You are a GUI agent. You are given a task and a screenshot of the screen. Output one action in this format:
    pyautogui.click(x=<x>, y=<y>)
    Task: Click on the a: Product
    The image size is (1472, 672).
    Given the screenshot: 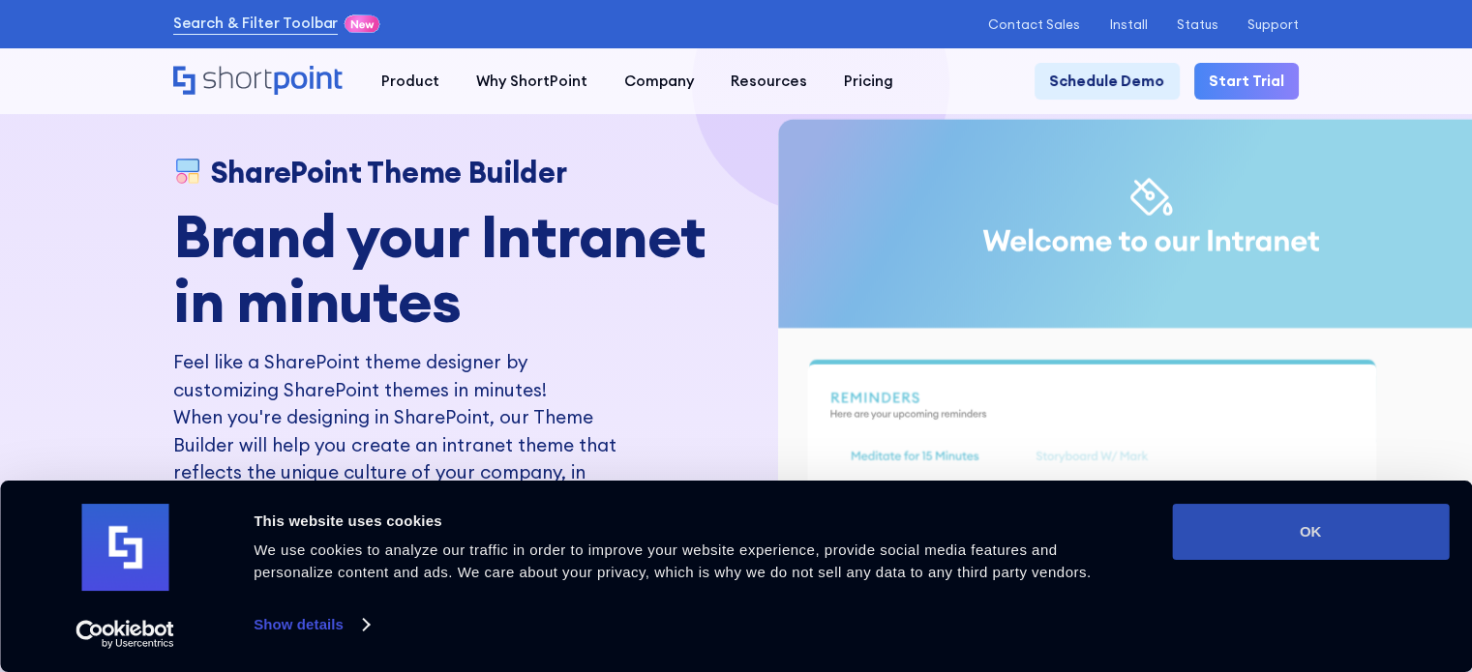 What is the action you would take?
    pyautogui.click(x=410, y=81)
    